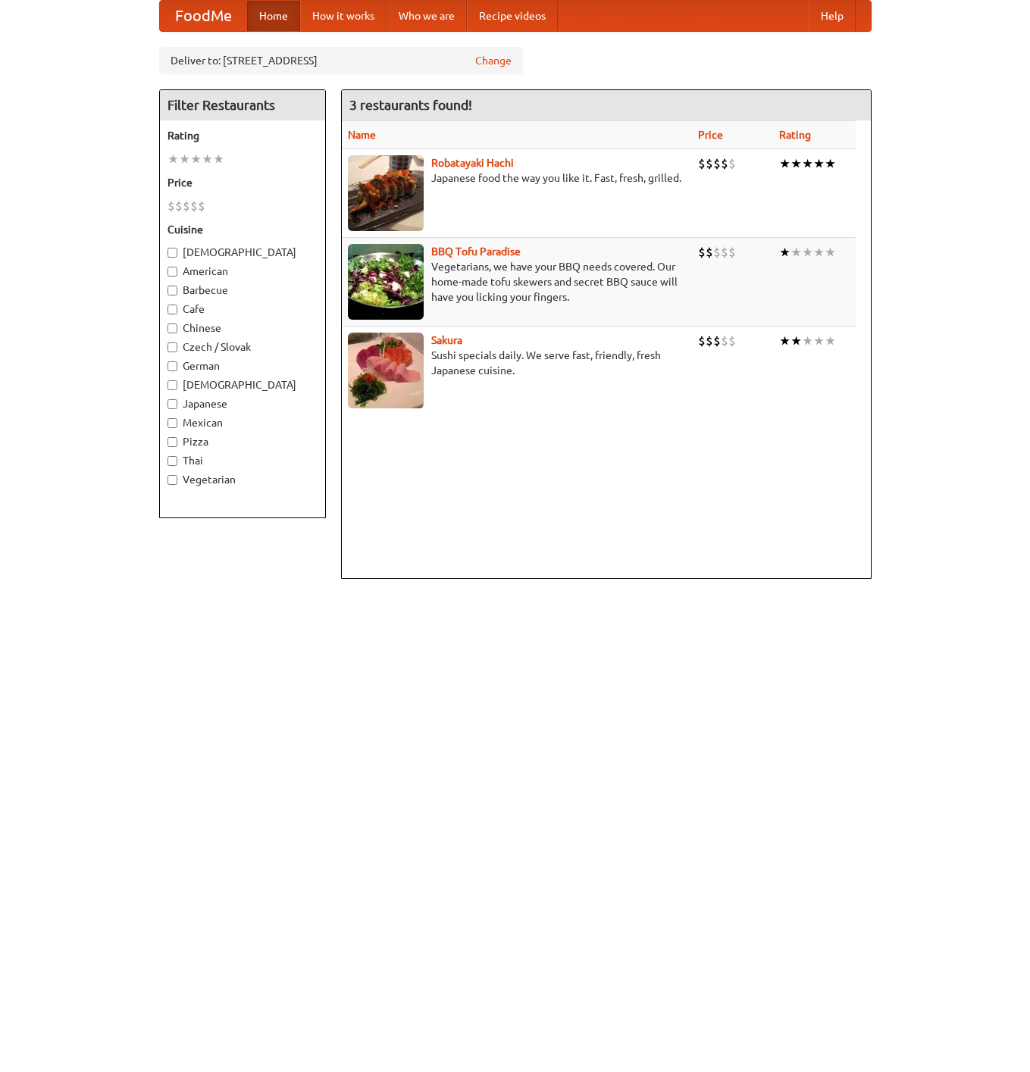 This screenshot has width=1030, height=1072. I want to click on input: Czech / Slovak, so click(172, 347).